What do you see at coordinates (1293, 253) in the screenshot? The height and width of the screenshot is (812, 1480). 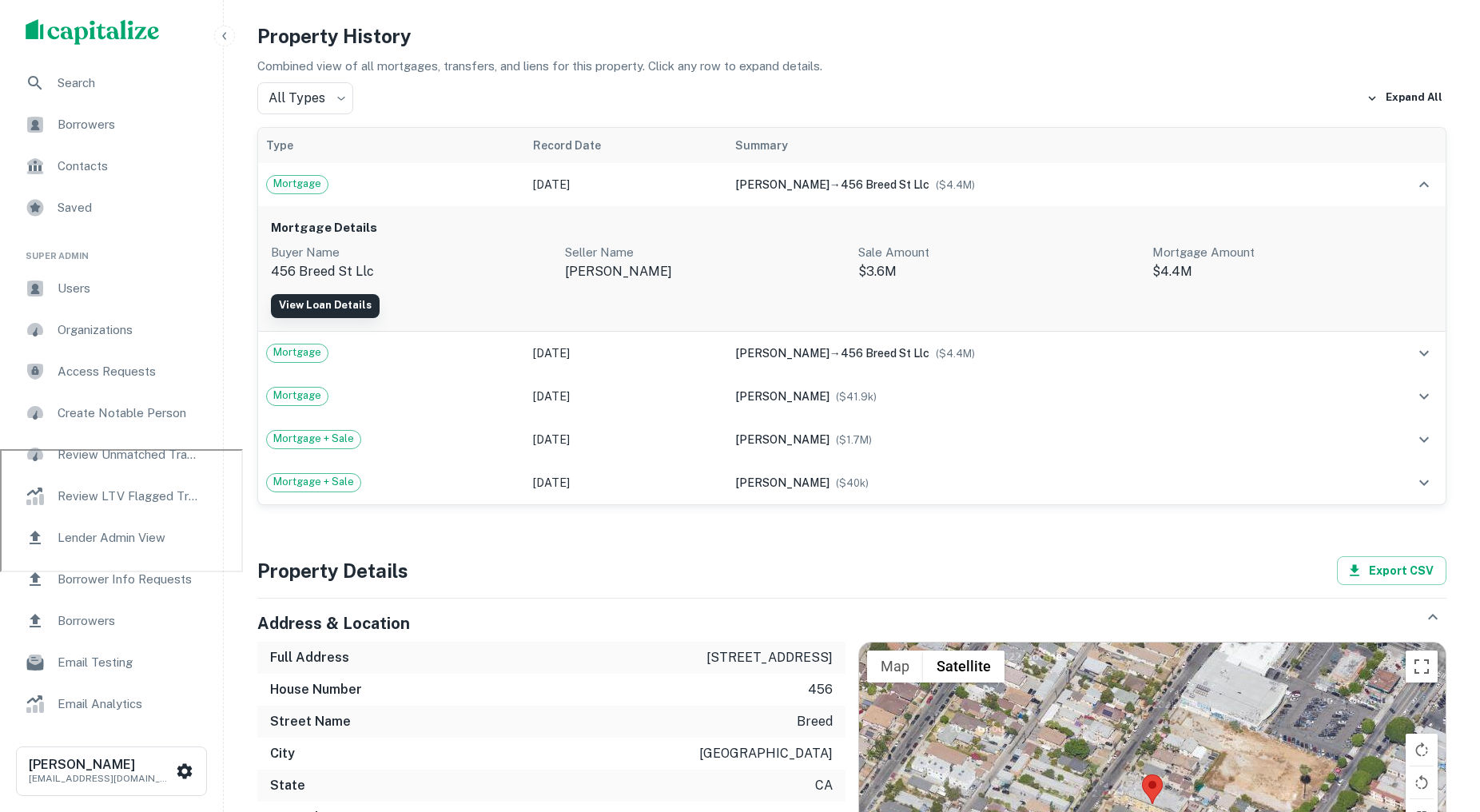 I see `p: Mortgage Amount` at bounding box center [1293, 253].